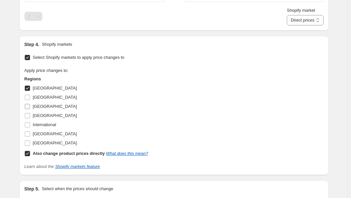 This screenshot has height=198, width=351. Describe the element at coordinates (301, 10) in the screenshot. I see `span: Shopify market` at that location.